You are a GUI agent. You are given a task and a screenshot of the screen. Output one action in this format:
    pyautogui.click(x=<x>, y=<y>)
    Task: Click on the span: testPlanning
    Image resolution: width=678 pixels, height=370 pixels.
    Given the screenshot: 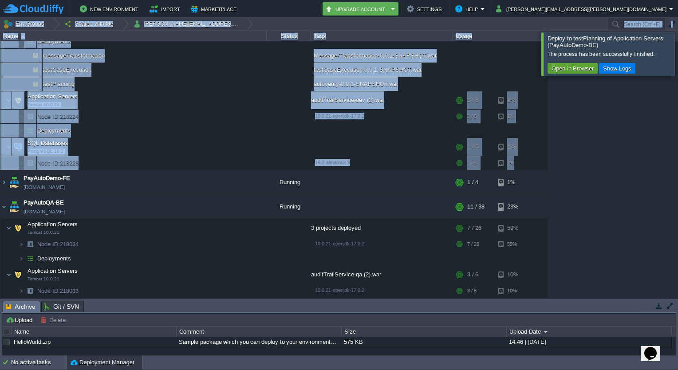 What is the action you would take?
    pyautogui.click(x=59, y=84)
    